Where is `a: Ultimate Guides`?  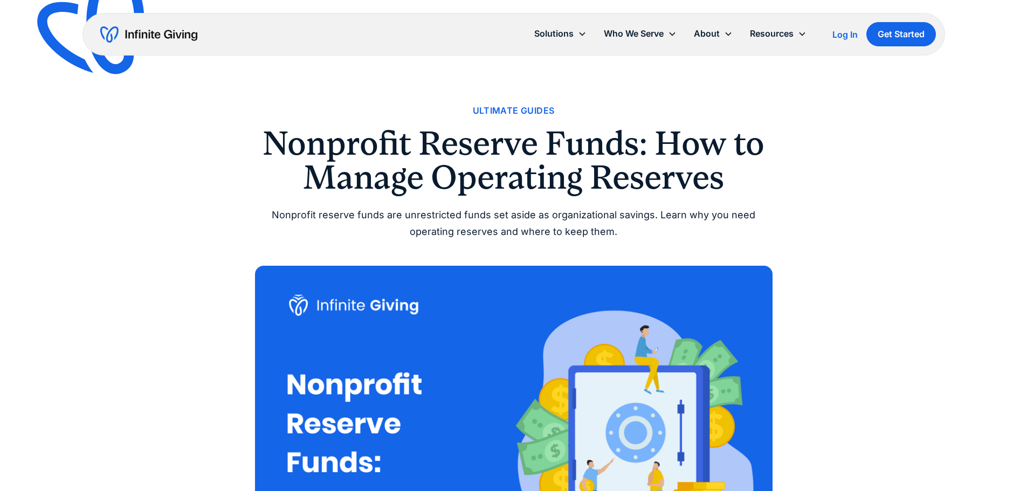
a: Ultimate Guides is located at coordinates (514, 111).